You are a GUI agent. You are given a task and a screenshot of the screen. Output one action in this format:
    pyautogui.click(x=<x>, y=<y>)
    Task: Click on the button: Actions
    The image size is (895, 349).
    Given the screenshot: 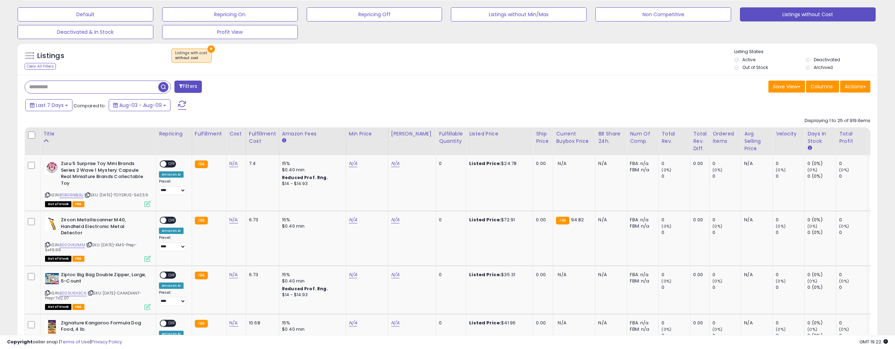 What is the action you would take?
    pyautogui.click(x=855, y=86)
    